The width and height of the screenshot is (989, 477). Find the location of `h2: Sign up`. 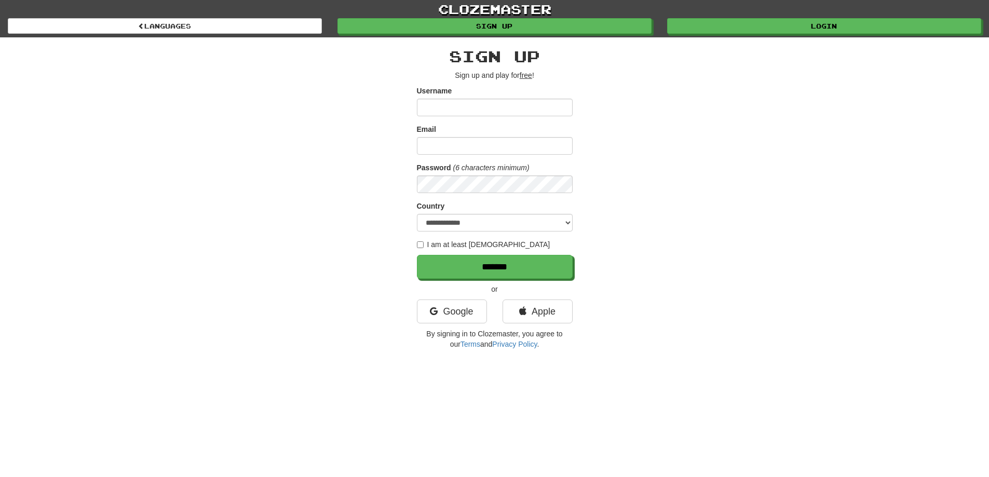

h2: Sign up is located at coordinates (495, 56).